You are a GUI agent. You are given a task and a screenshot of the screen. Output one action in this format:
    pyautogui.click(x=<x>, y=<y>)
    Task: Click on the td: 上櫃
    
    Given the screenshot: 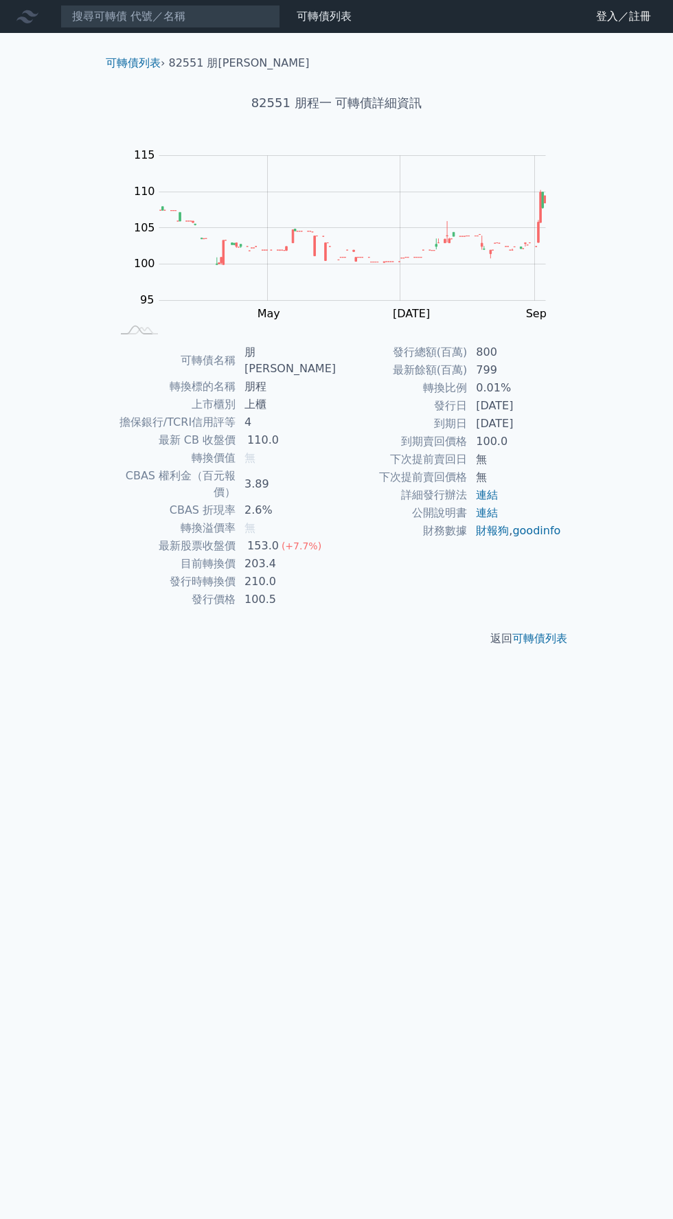 What is the action you would take?
    pyautogui.click(x=286, y=405)
    